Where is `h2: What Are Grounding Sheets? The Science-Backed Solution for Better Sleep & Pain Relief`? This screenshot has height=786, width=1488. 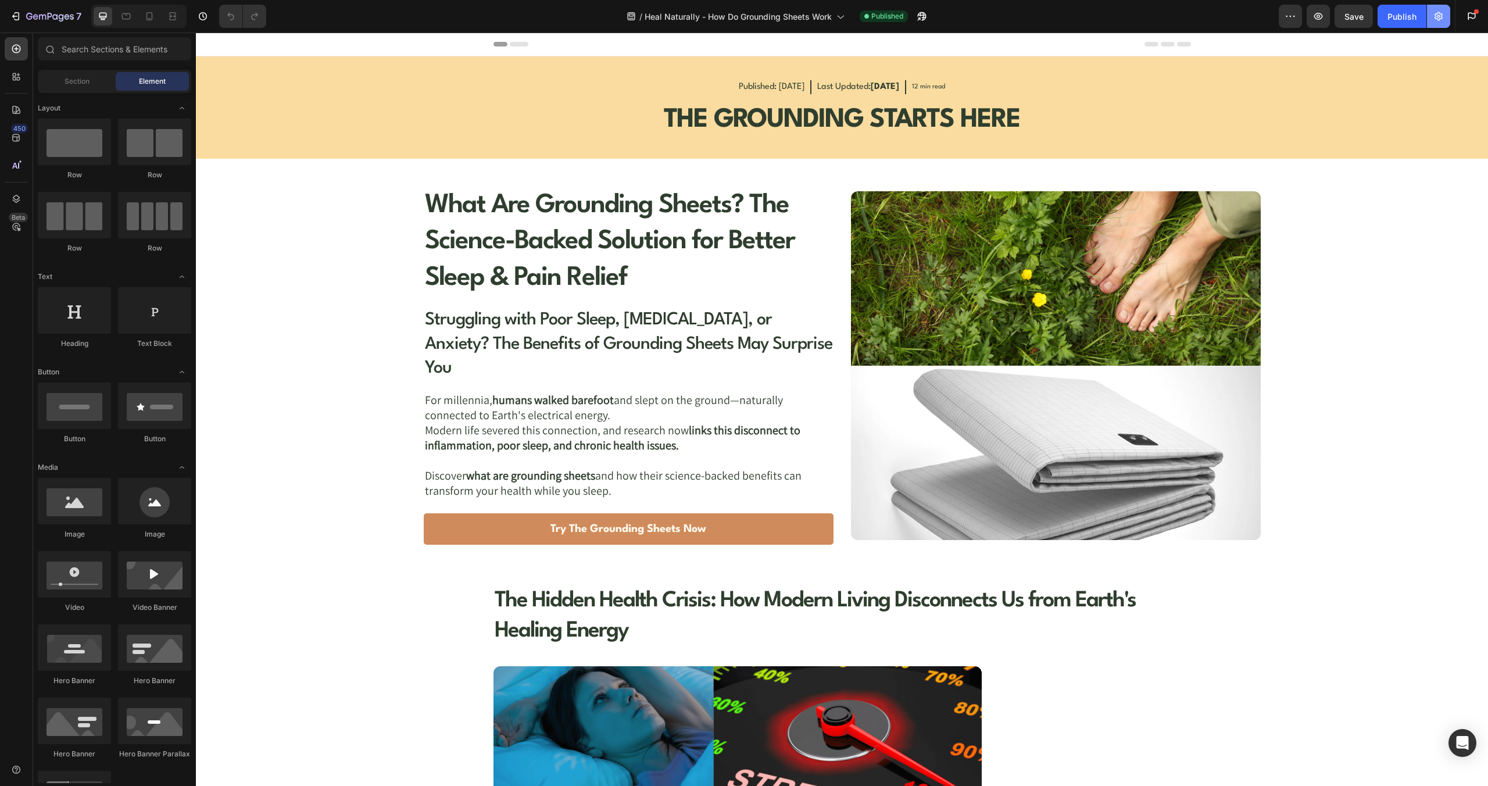 h2: What Are Grounding Sheets? The Science-Backed Solution for Better Sleep & Pain Relief is located at coordinates (432, 209).